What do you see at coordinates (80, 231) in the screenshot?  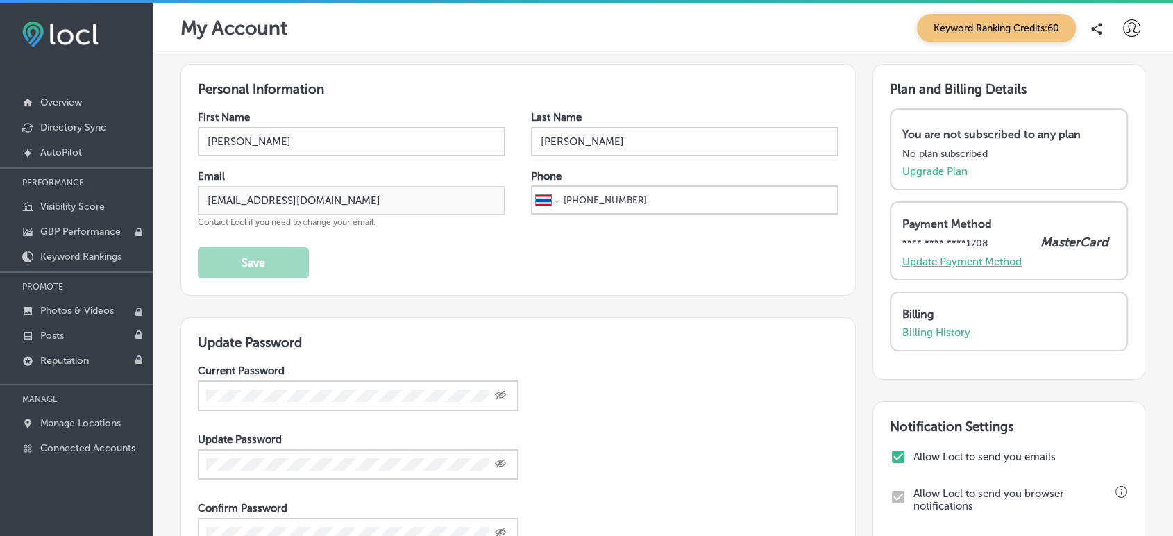 I see `p: GBP Performance` at bounding box center [80, 231].